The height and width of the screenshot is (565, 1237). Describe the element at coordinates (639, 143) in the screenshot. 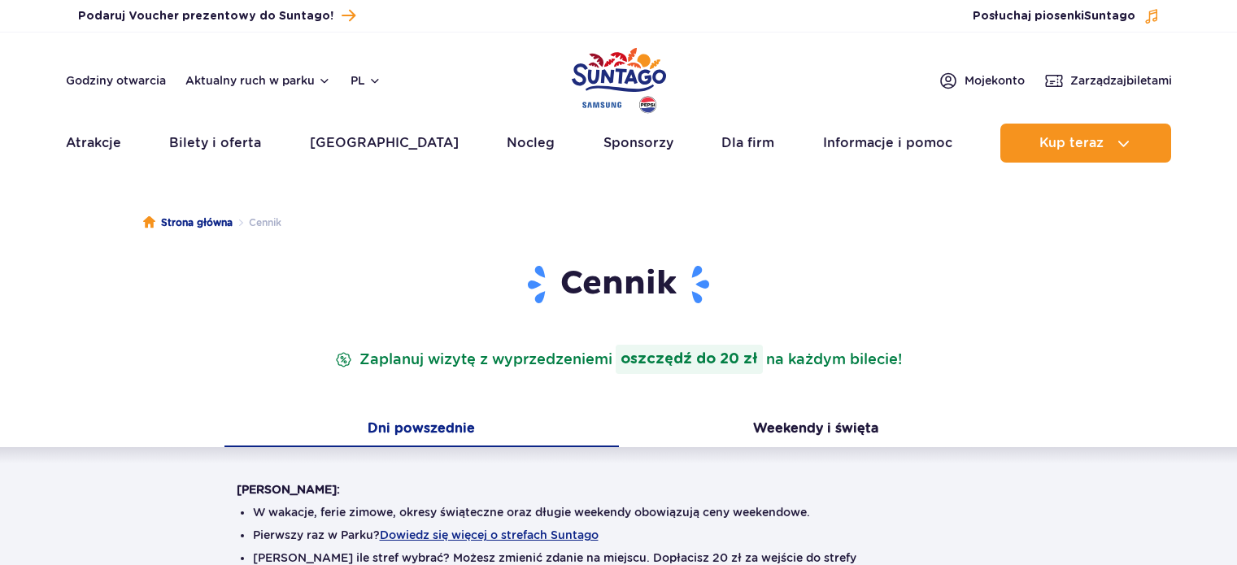

I see `a: Sponsorzy` at that location.